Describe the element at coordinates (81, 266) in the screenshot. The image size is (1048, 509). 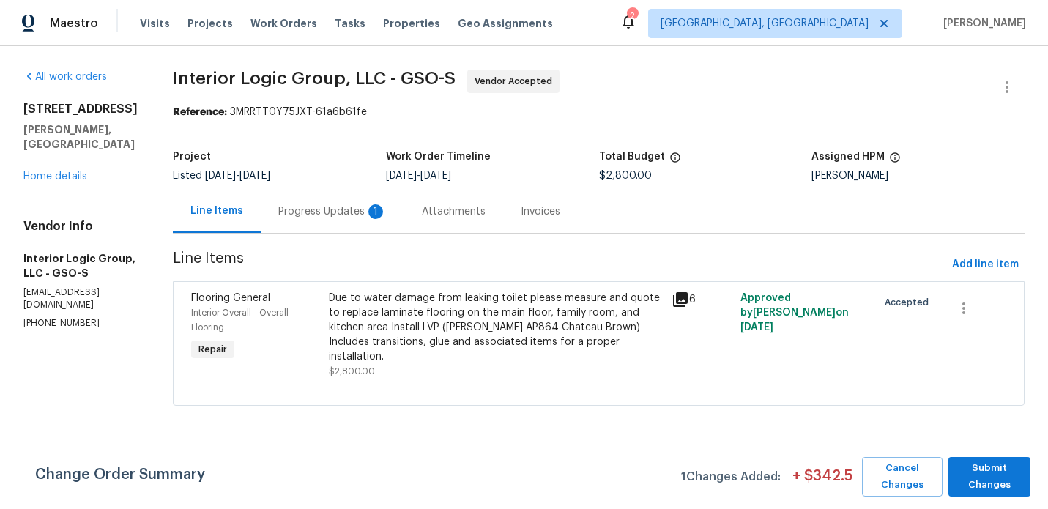
I see `h5: Interior Logic Group, LLC - GSO-S` at that location.